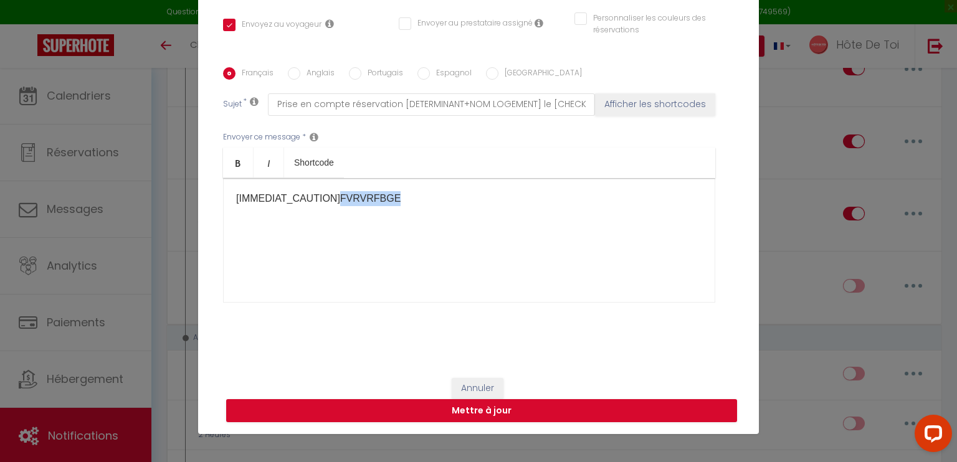 The image size is (957, 462). Describe the element at coordinates (317, 74) in the screenshot. I see `label: Anglais` at that location.